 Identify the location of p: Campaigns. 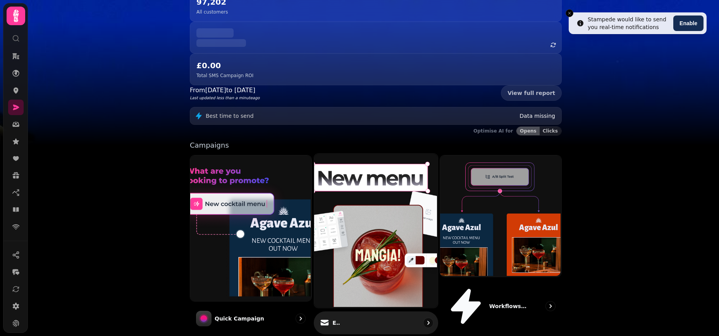
(376, 145).